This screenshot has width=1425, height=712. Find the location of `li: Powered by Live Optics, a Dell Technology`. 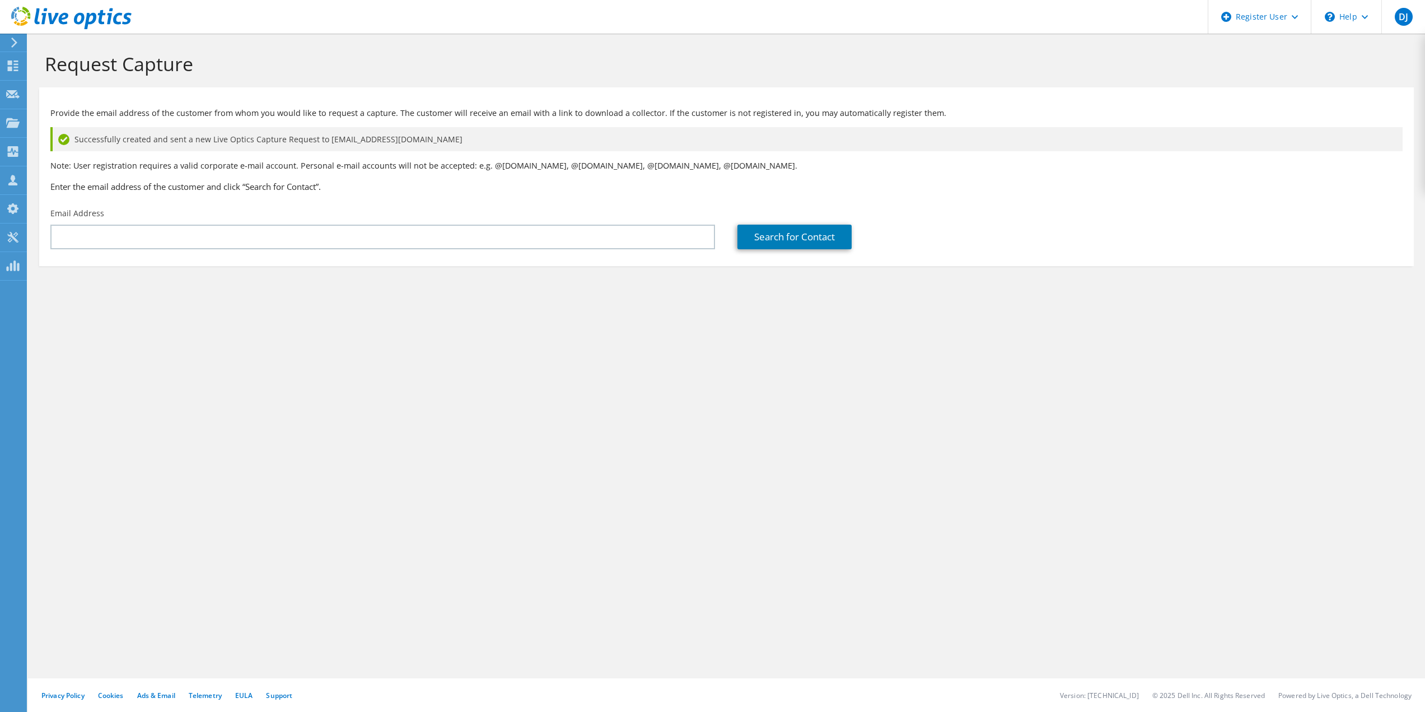

li: Powered by Live Optics, a Dell Technology is located at coordinates (1345, 695).